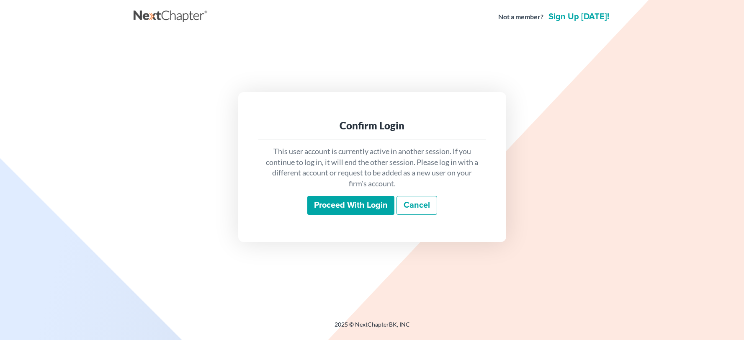  What do you see at coordinates (372, 126) in the screenshot?
I see `div: Confirm Login` at bounding box center [372, 126].